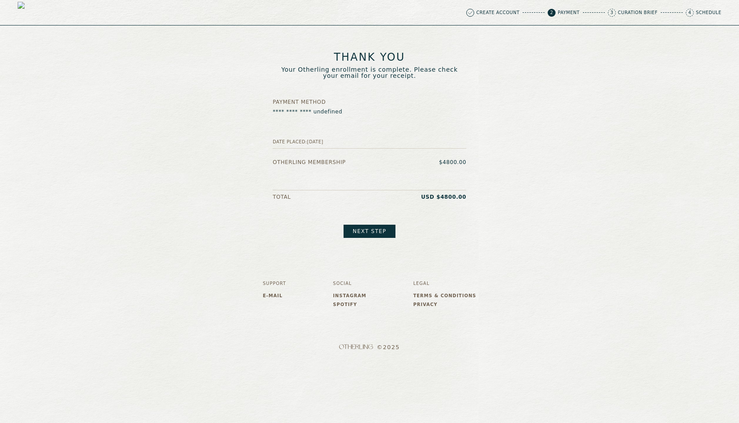  Describe the element at coordinates (350, 296) in the screenshot. I see `a: Instagram` at that location.